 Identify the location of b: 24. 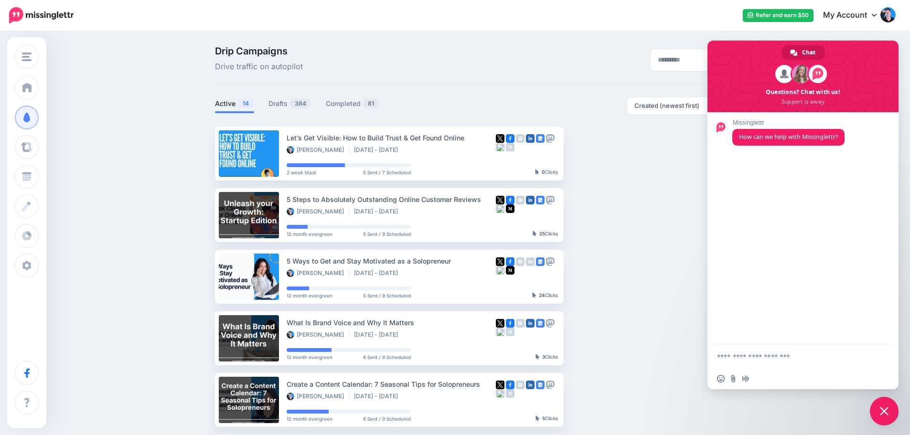
(541, 295).